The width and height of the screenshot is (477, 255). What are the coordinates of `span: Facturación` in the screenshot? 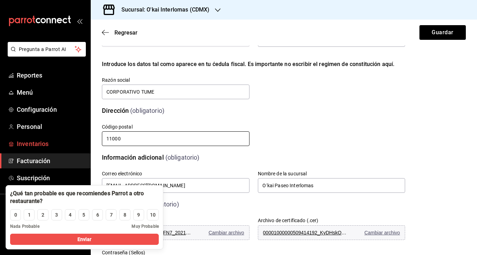 It's located at (51, 161).